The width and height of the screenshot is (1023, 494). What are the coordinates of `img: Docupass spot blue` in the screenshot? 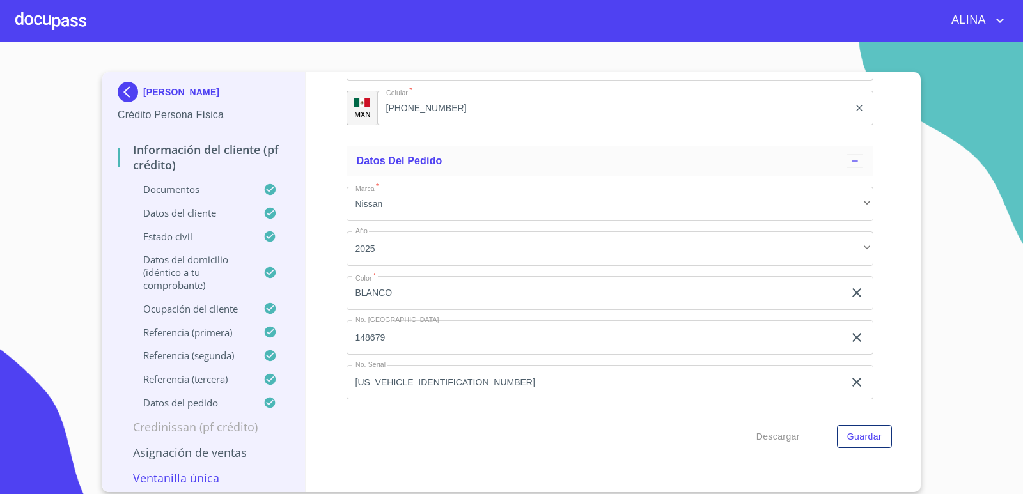 It's located at (130, 92).